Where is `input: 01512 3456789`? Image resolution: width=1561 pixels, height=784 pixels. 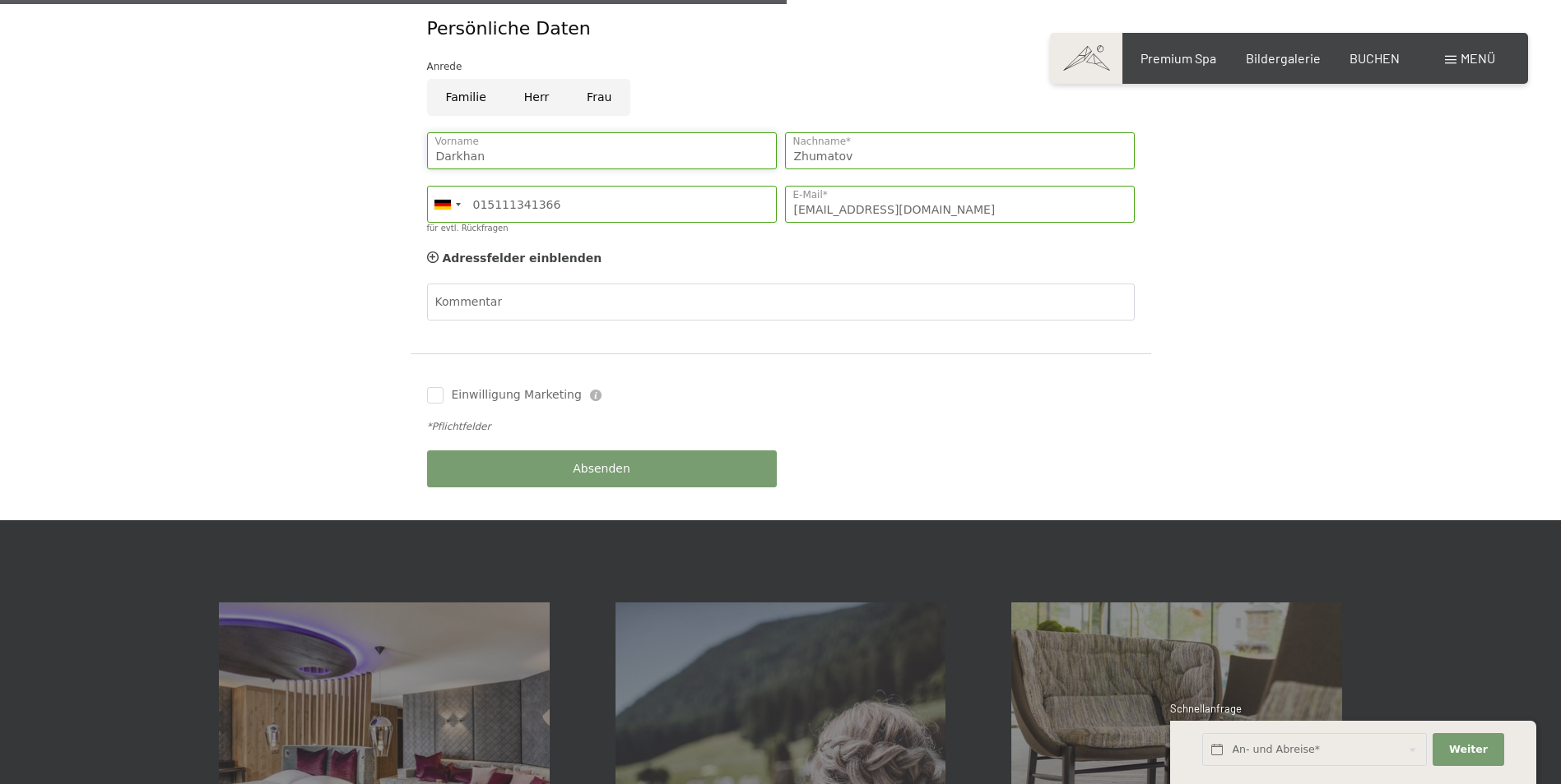
input: 01512 3456789 is located at coordinates (601, 204).